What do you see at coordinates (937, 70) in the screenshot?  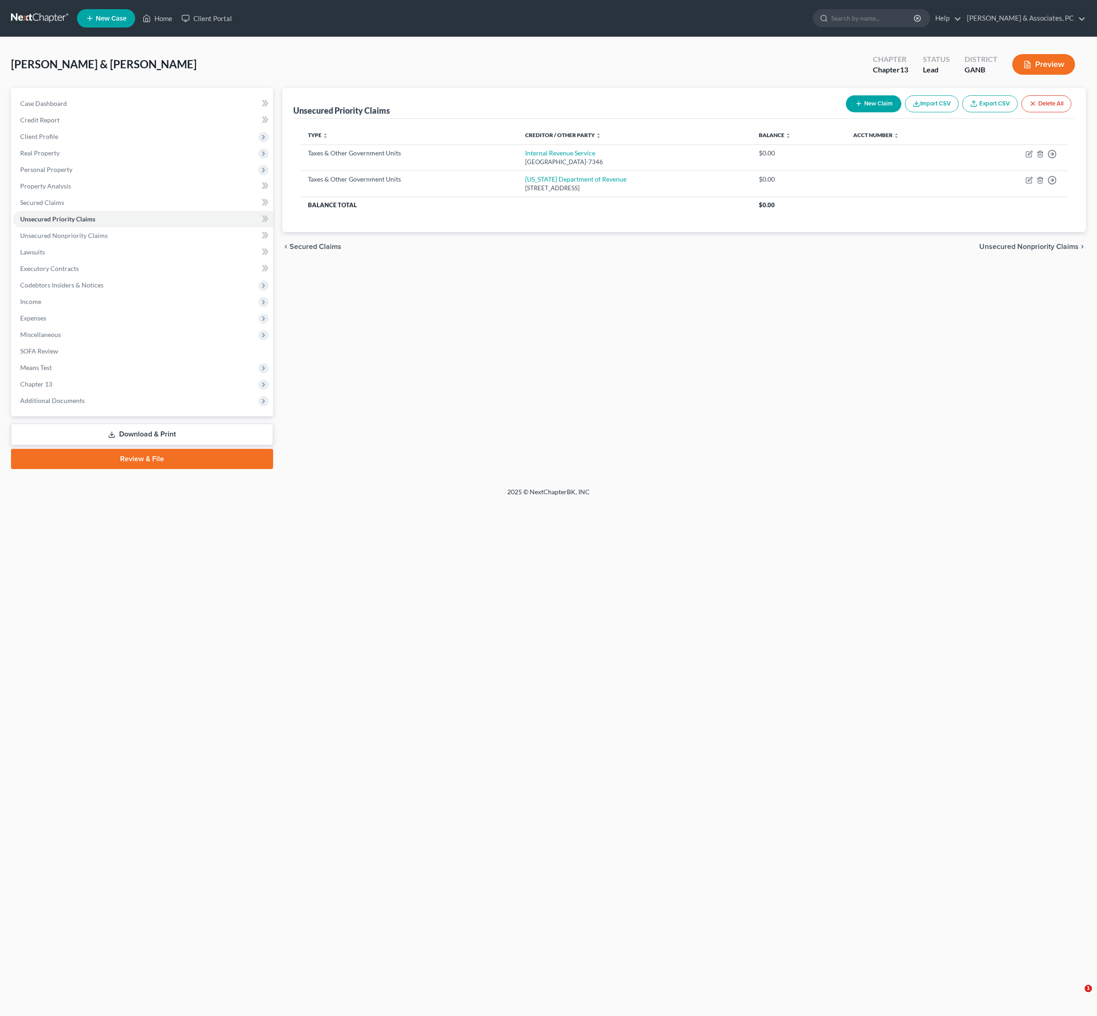 I see `div: Lead` at bounding box center [937, 70].